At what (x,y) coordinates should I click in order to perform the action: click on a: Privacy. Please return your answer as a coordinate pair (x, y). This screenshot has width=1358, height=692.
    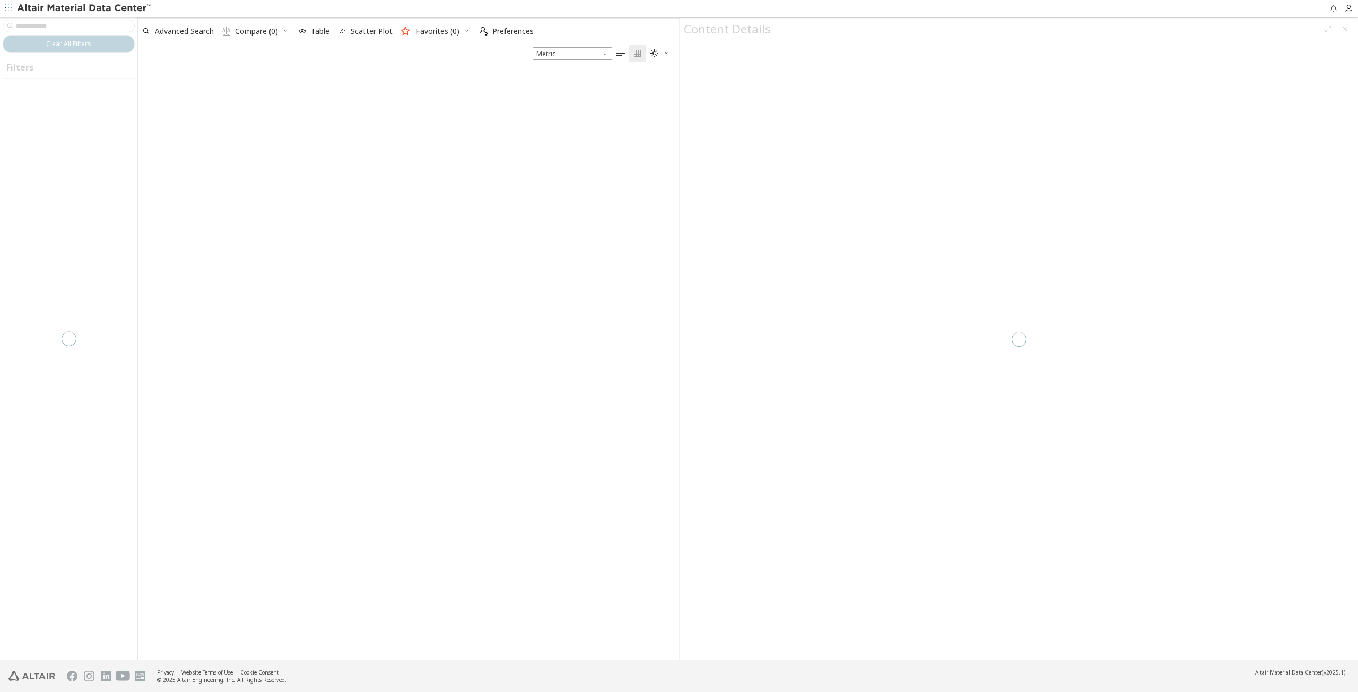
    Looking at the image, I should click on (166, 673).